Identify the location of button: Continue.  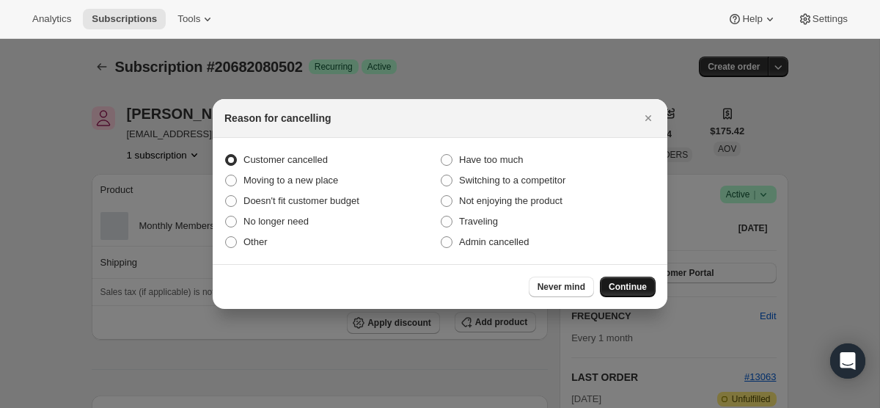
(627, 287).